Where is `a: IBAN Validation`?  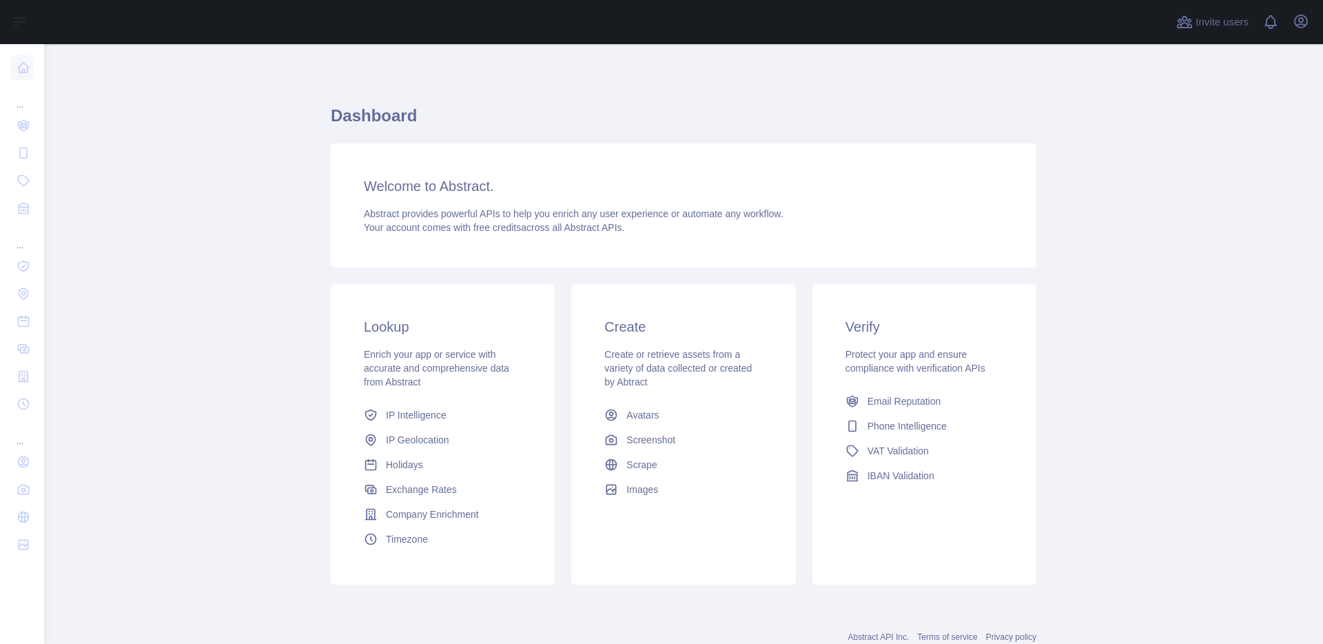 a: IBAN Validation is located at coordinates (924, 475).